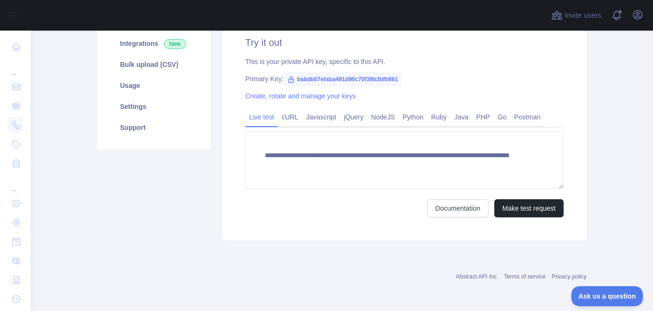 Image resolution: width=653 pixels, height=311 pixels. Describe the element at coordinates (383, 117) in the screenshot. I see `a: NodeJS` at that location.